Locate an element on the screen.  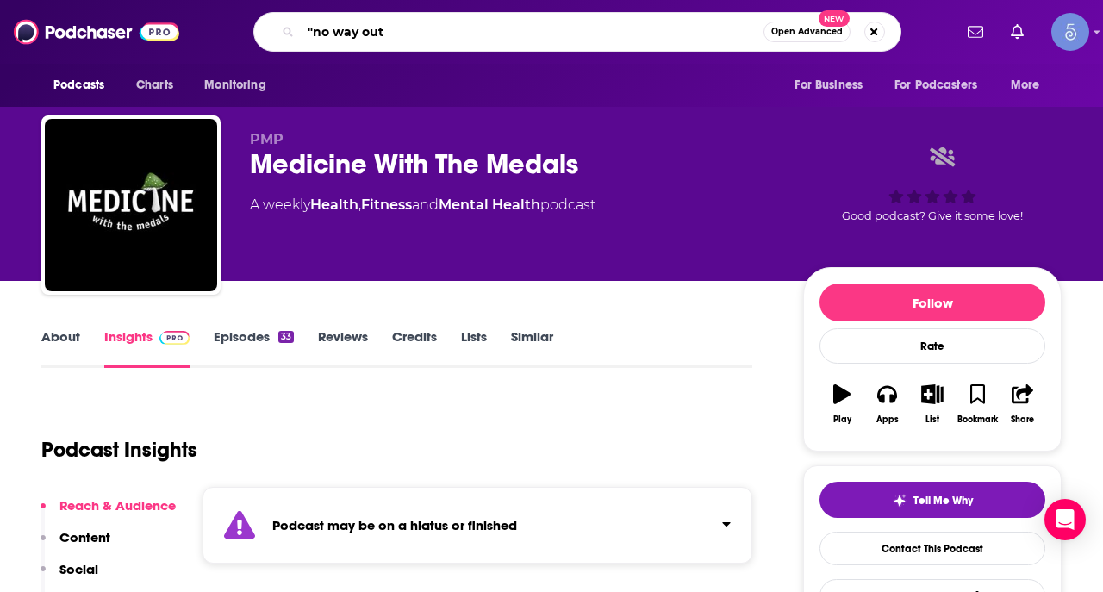
span: New is located at coordinates (834, 18).